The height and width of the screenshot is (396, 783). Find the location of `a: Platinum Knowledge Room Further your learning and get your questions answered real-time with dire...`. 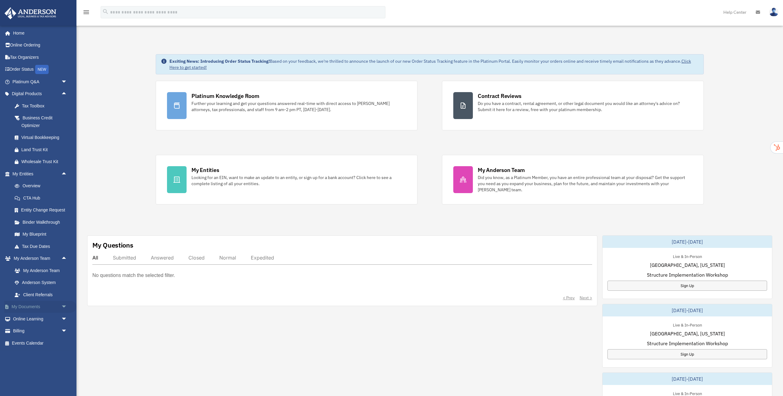

a: Platinum Knowledge Room Further your learning and get your questions answered real-time with dire... is located at coordinates (287, 105).